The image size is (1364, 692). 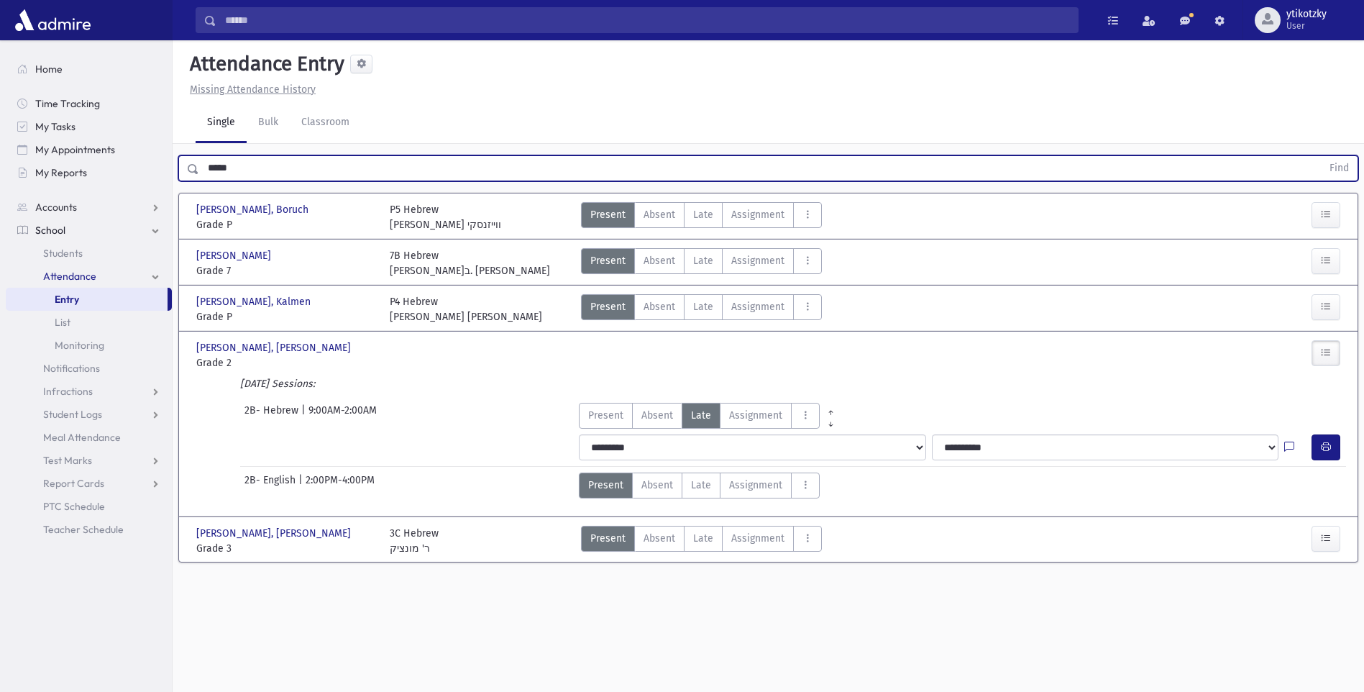 I want to click on span: Time Tracking, so click(x=68, y=104).